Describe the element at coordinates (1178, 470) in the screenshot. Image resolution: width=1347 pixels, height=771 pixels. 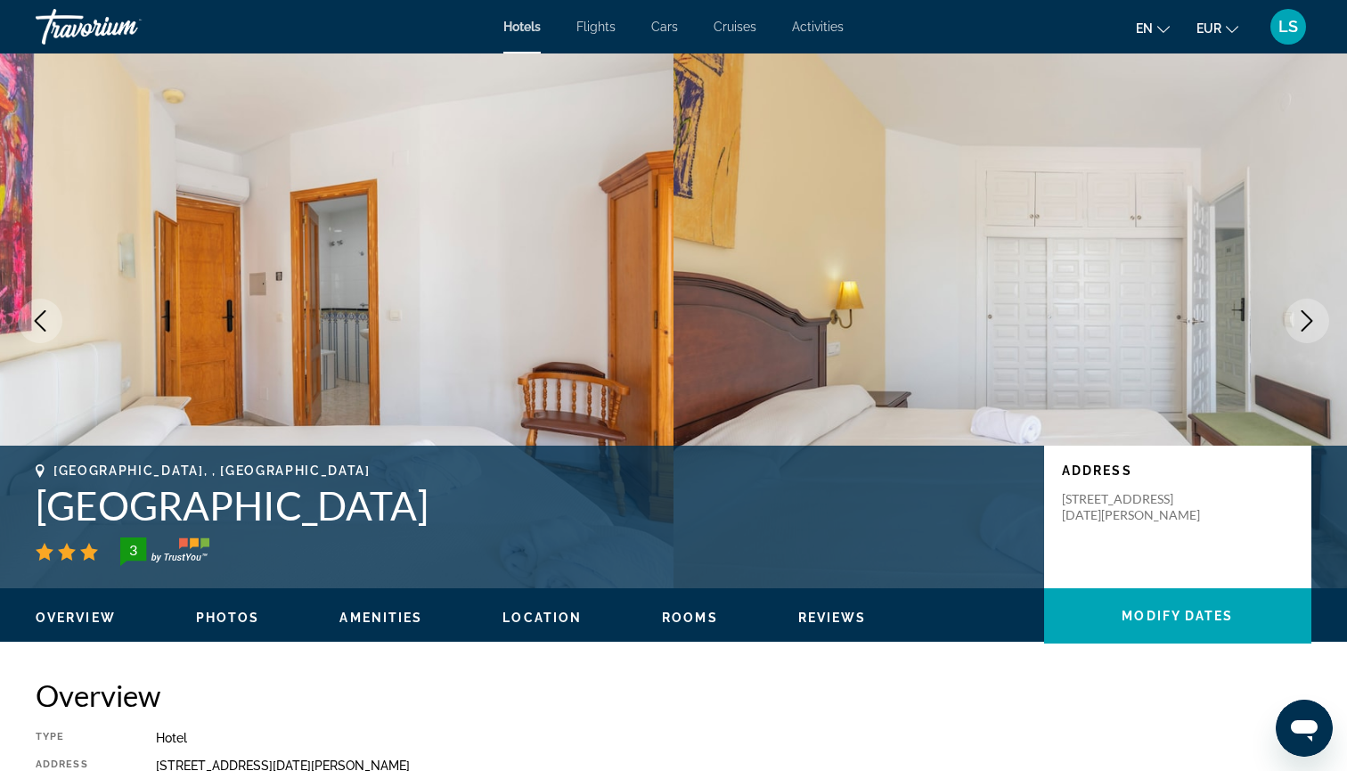
I see `p: Address` at that location.